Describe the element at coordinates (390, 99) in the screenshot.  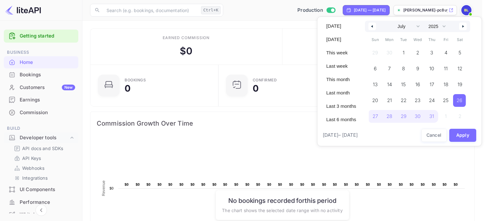
I see `button: 21` at that location.